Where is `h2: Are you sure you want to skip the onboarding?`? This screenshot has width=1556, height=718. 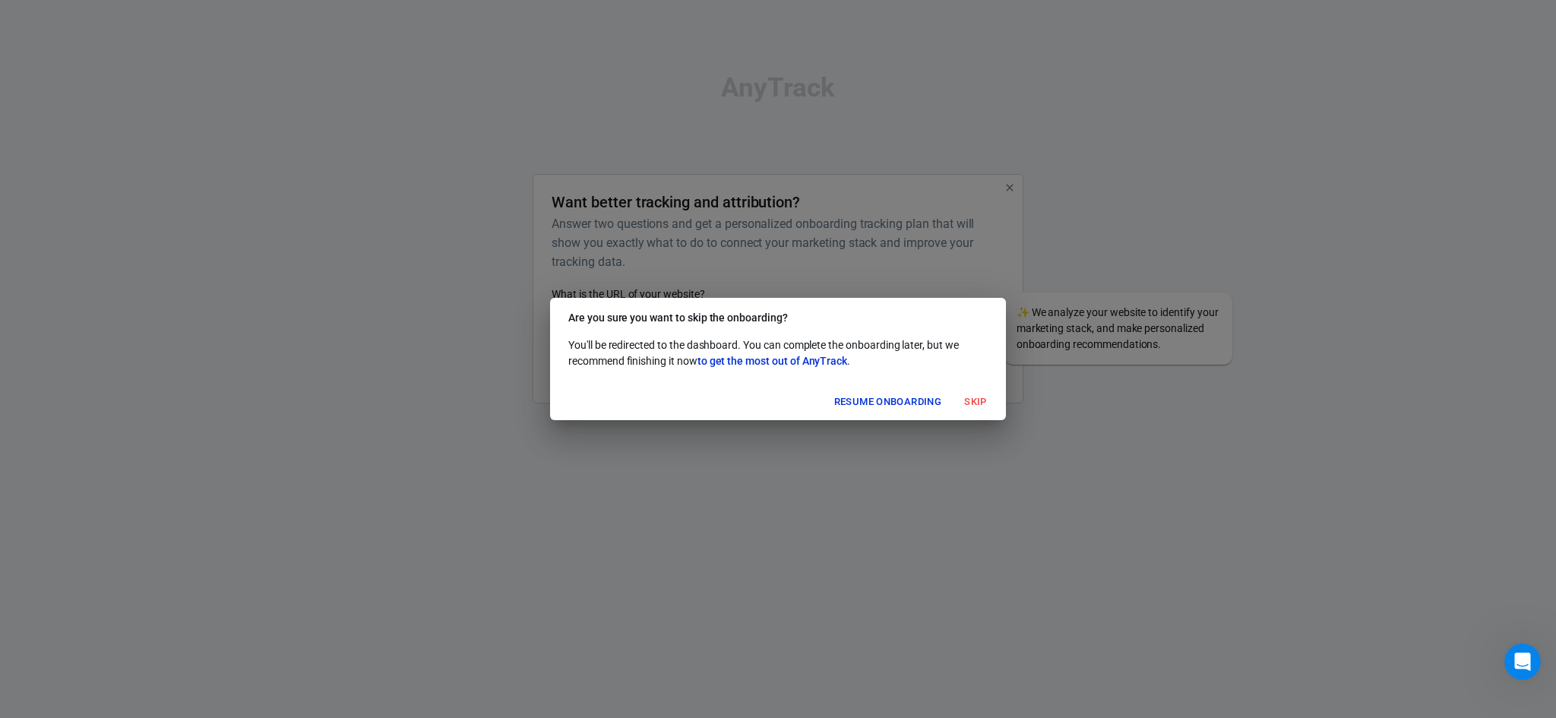 h2: Are you sure you want to skip the onboarding? is located at coordinates (778, 318).